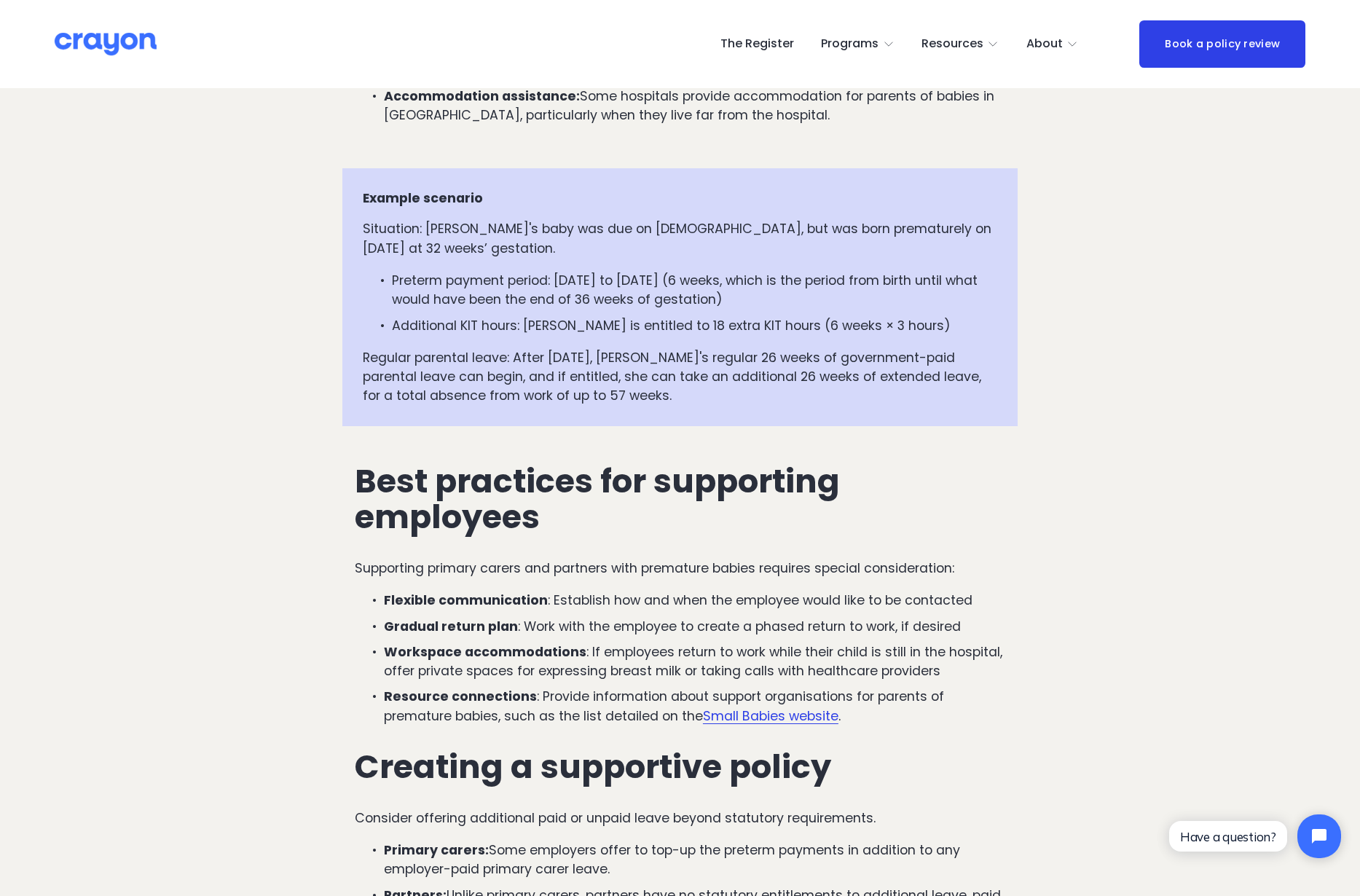 The height and width of the screenshot is (896, 1360). I want to click on a: Small Babies website, so click(771, 716).